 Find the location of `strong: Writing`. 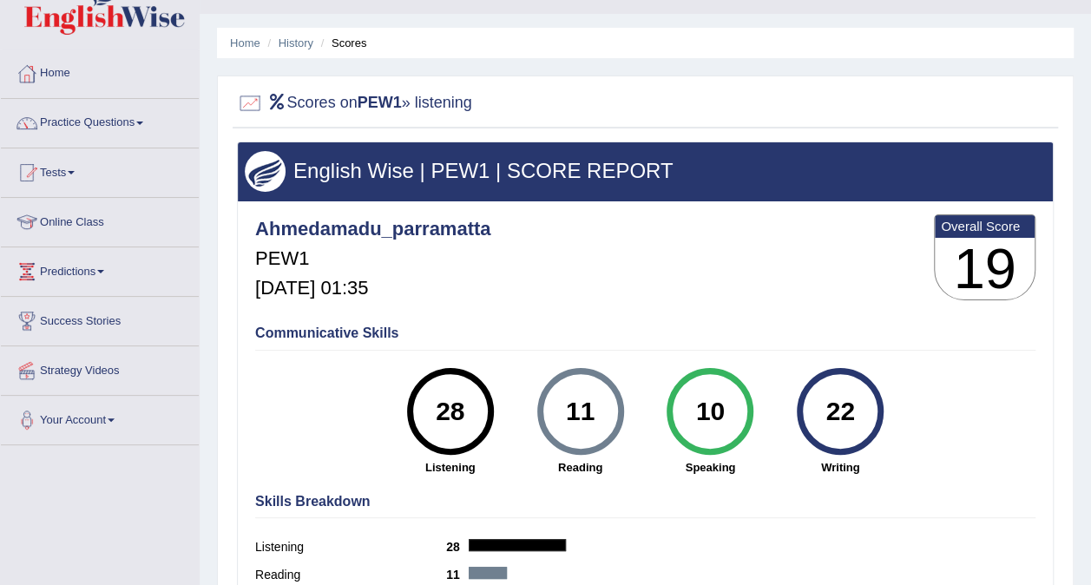

strong: Writing is located at coordinates (841, 467).